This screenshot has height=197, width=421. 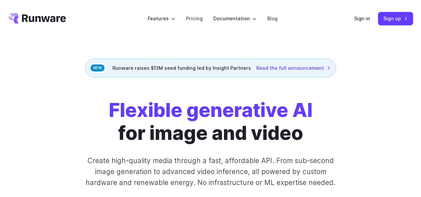 What do you see at coordinates (272, 18) in the screenshot?
I see `a: Blog` at bounding box center [272, 18].